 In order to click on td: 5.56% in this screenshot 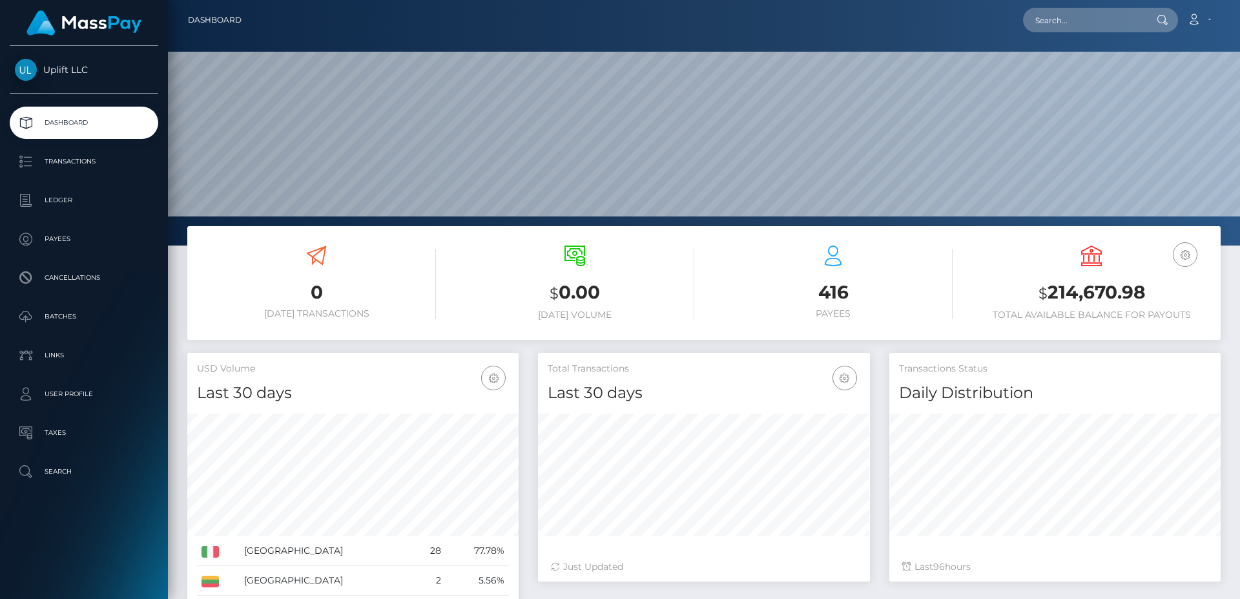, I will do `click(477, 581)`.